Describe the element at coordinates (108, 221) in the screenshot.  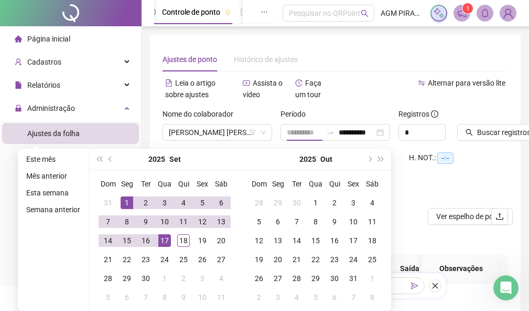
I see `td: 2025-09-07` at that location.